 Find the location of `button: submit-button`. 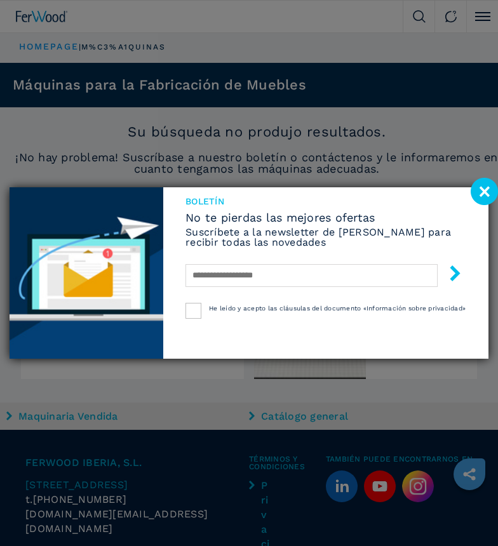

button: submit-button is located at coordinates (448, 275).